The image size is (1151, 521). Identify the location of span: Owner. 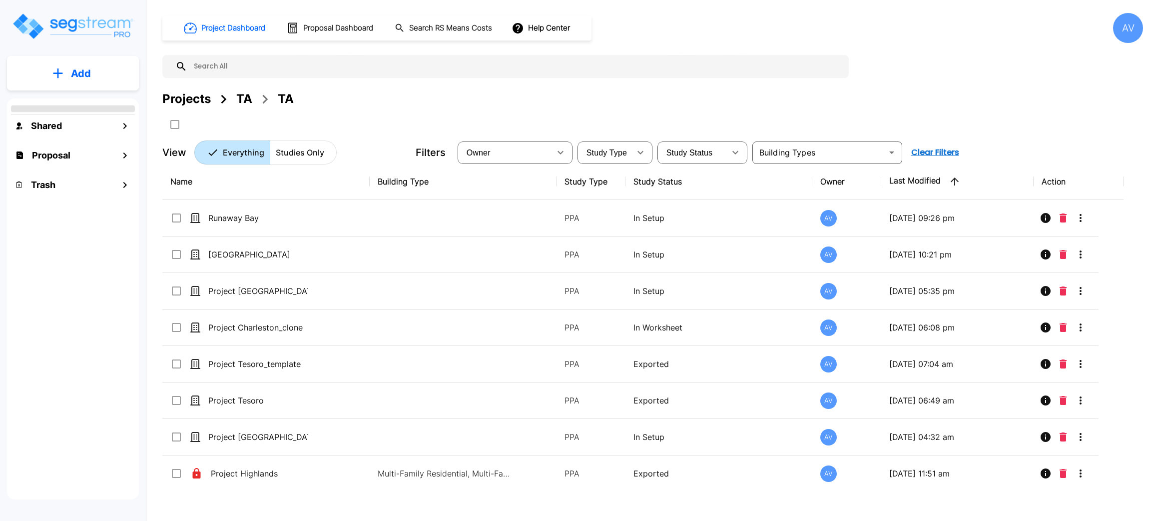
(479, 152).